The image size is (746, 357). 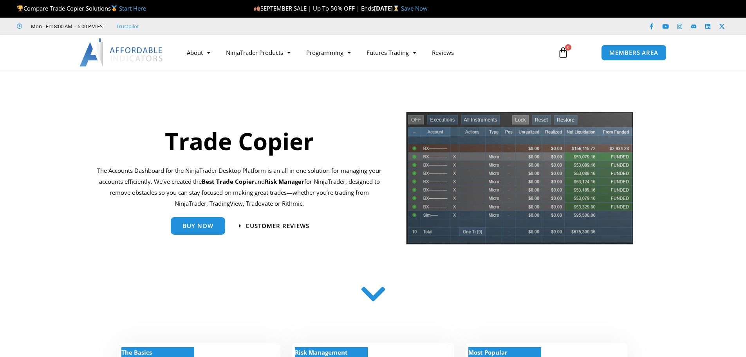 I want to click on a: Customer Reviews, so click(x=274, y=226).